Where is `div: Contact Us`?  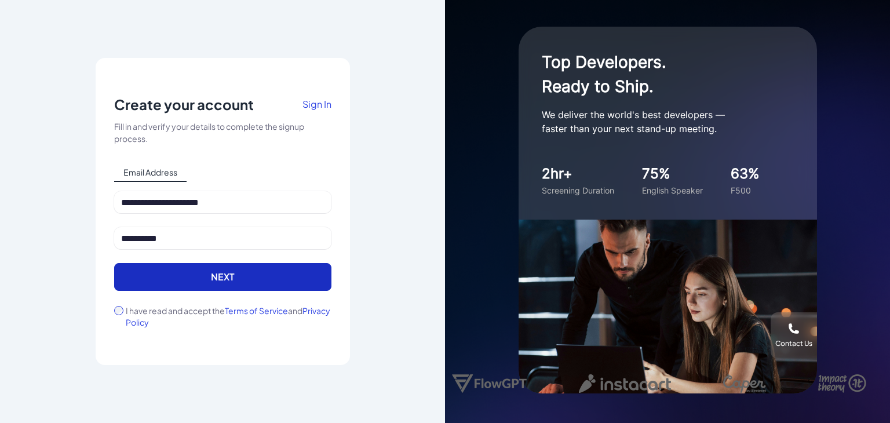 div: Contact Us is located at coordinates (793, 343).